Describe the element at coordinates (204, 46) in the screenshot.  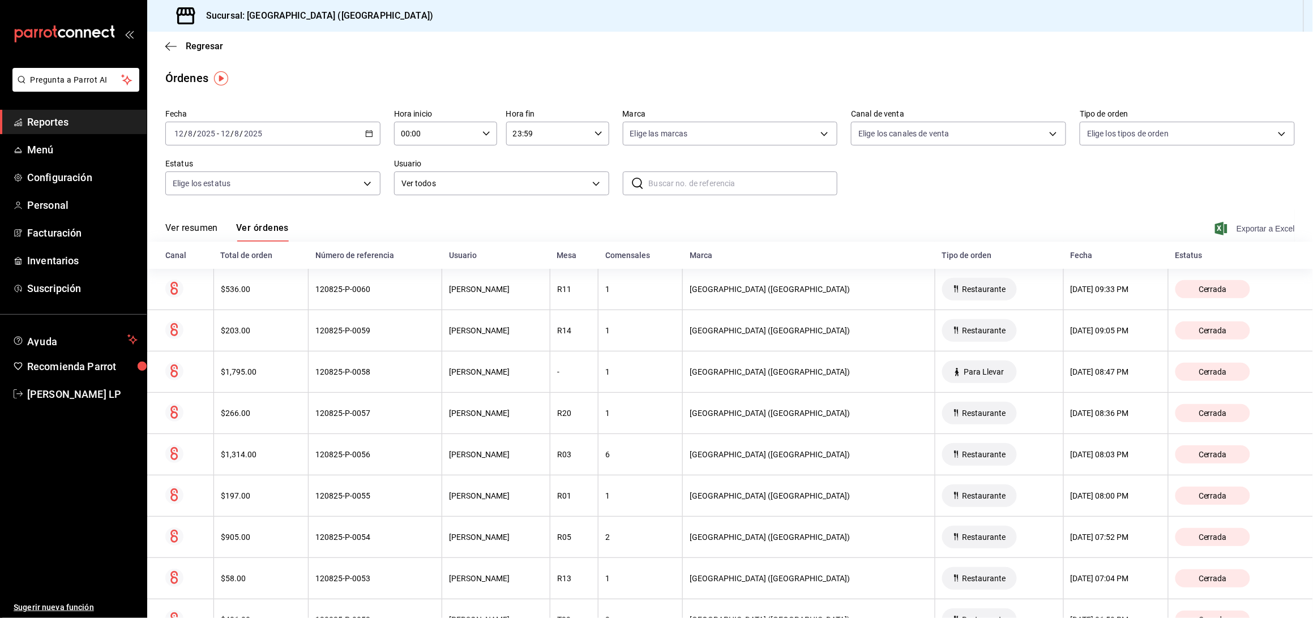
I see `span: Regresar` at that location.